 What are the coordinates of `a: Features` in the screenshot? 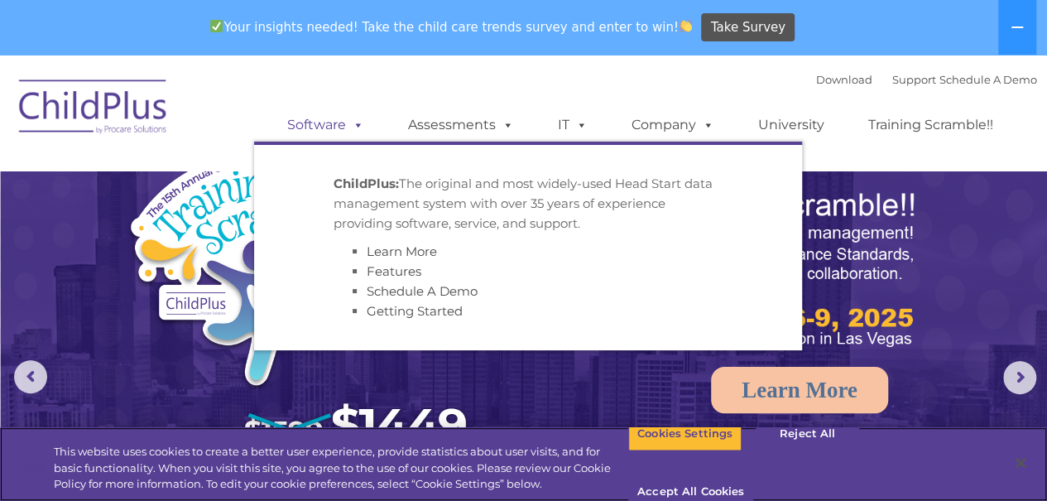 It's located at (394, 271).